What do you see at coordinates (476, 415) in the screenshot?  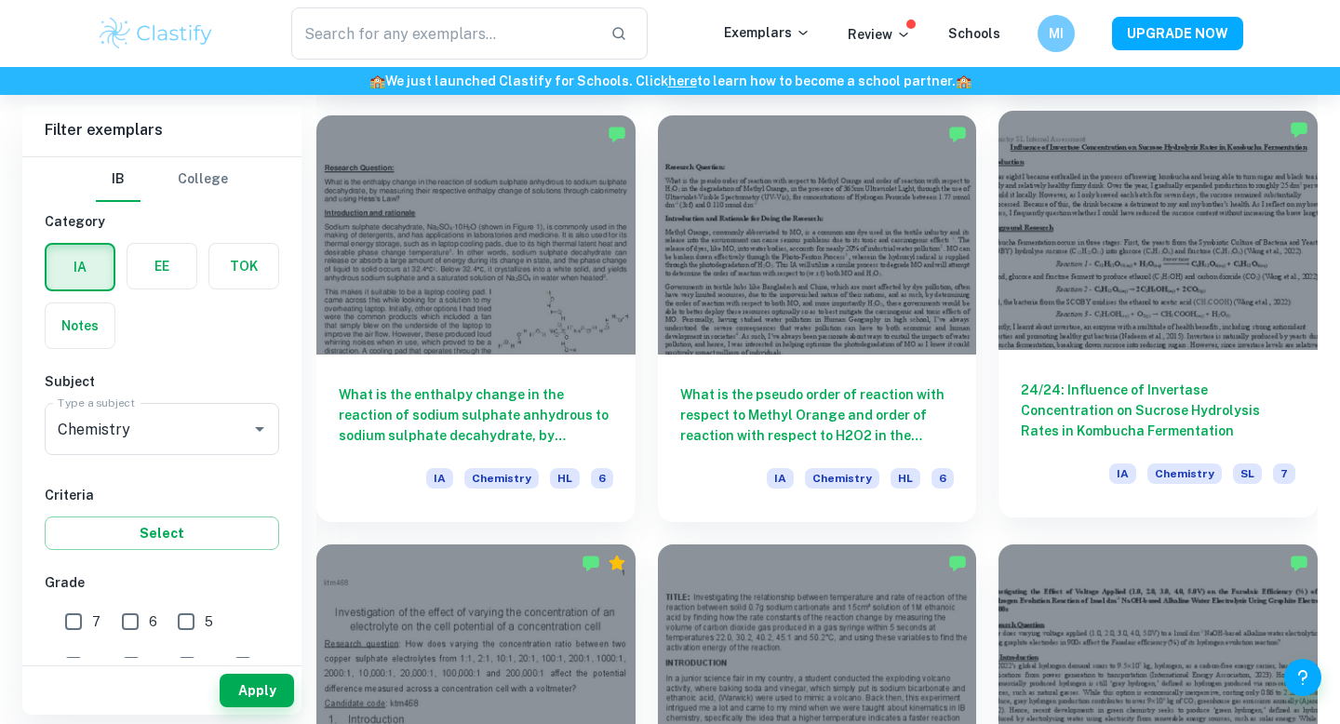 I see `h6: What is the enthalpy change in the reaction of sodium sulphate anhydrous to sodium sulphate decah...` at bounding box center [476, 415].